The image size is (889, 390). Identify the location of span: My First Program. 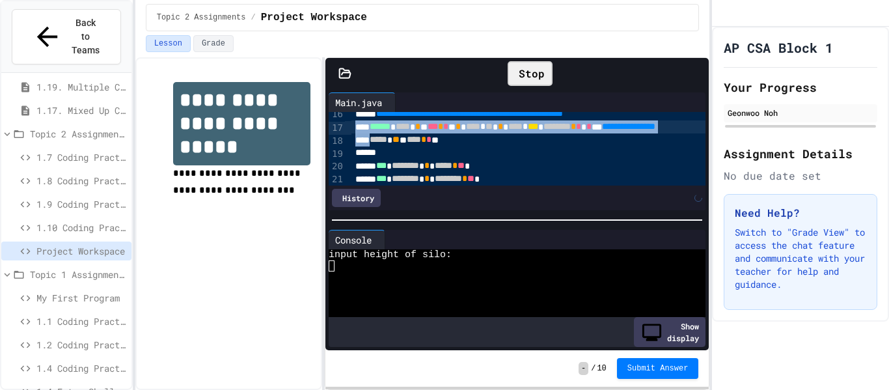
(81, 297).